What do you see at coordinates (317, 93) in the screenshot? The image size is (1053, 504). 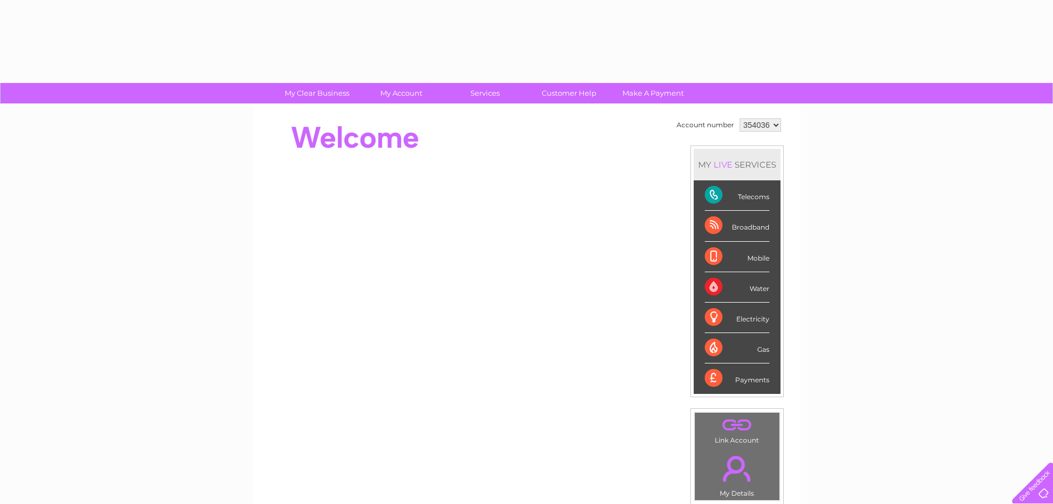 I see `a: My Clear Business` at bounding box center [317, 93].